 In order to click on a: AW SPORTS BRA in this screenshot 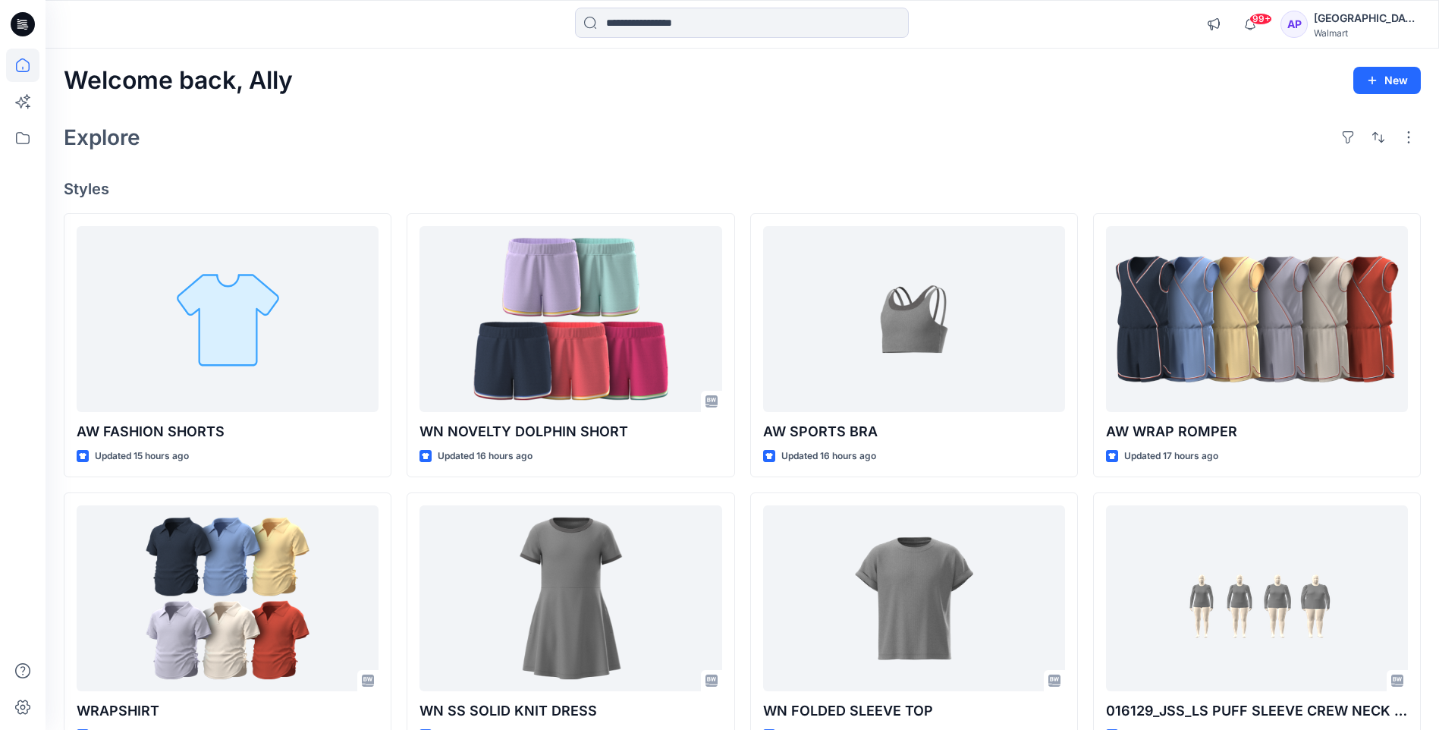, I will do `click(914, 319)`.